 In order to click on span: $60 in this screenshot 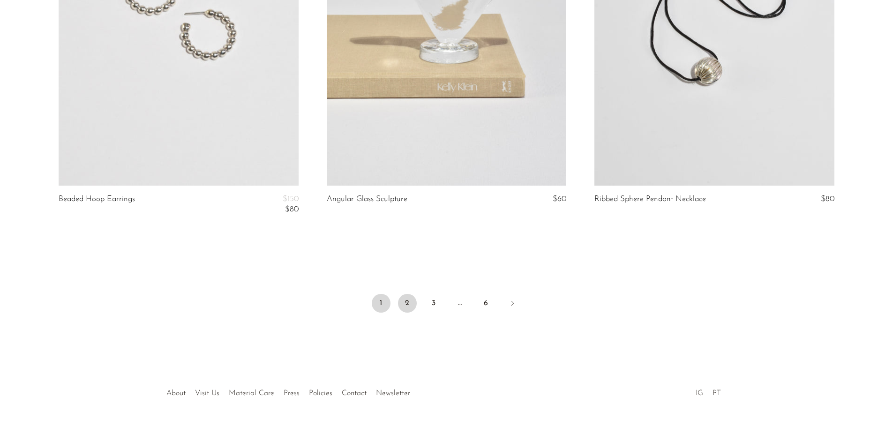, I will do `click(559, 199)`.